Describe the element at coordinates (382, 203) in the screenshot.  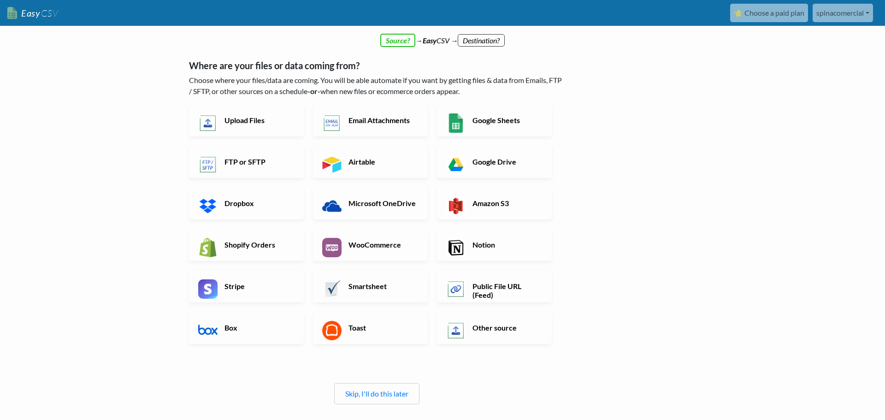
I see `h6: Microsoft OneDrive` at that location.